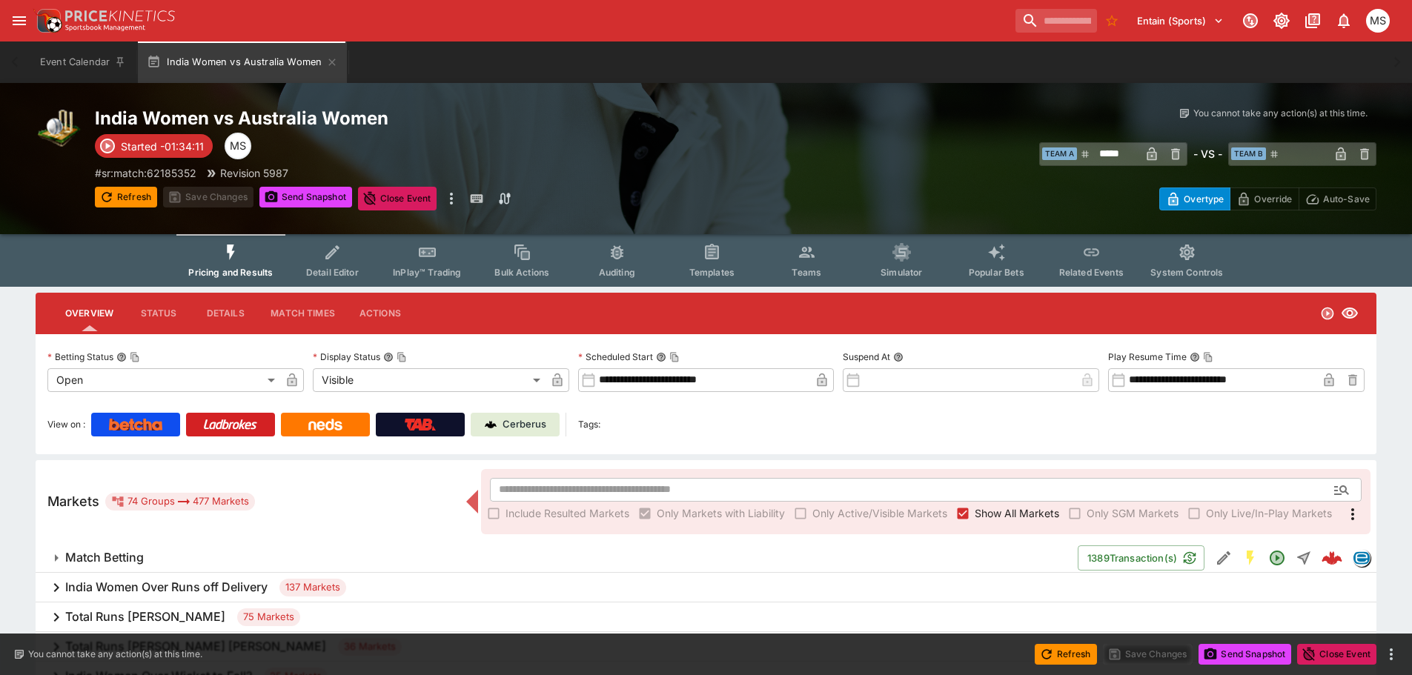  Describe the element at coordinates (617, 272) in the screenshot. I see `span: Auditing` at that location.